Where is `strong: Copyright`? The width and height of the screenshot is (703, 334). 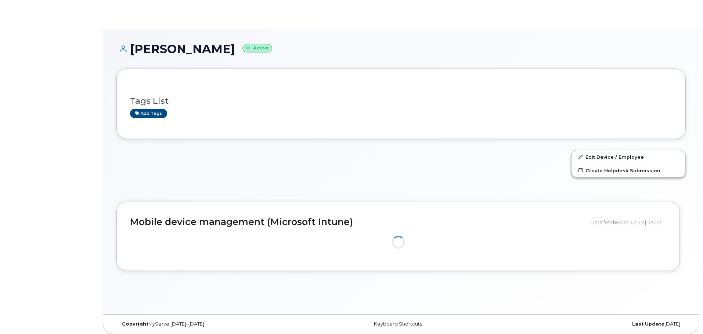 strong: Copyright is located at coordinates (135, 324).